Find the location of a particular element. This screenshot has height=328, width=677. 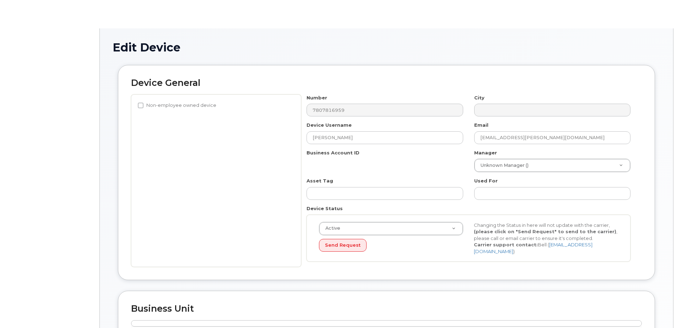

button: Send Request is located at coordinates (343, 245).